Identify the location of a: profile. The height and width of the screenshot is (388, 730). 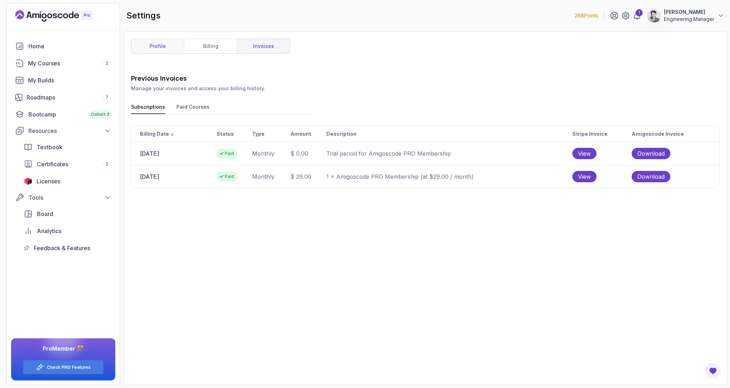
(158, 46).